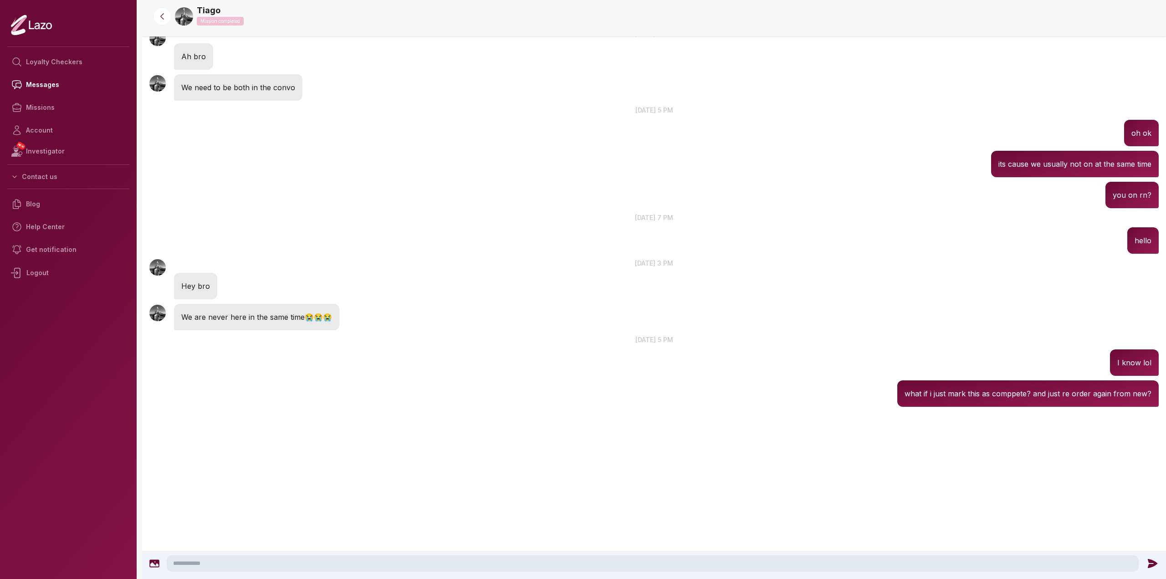  Describe the element at coordinates (68, 85) in the screenshot. I see `a: Messages` at that location.